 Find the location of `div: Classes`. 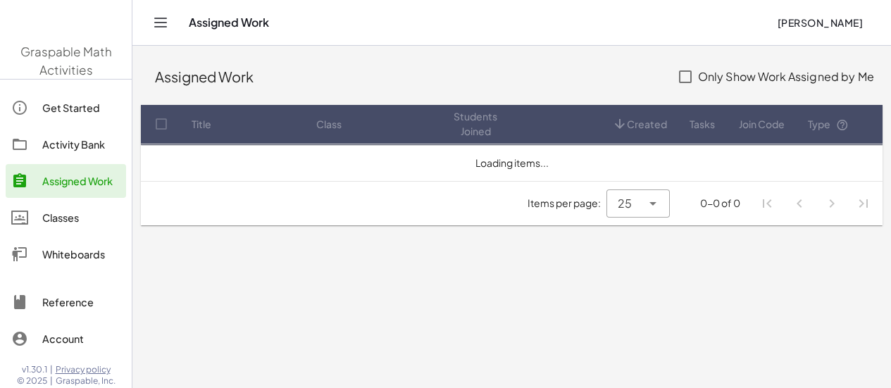

div: Classes is located at coordinates (81, 218).